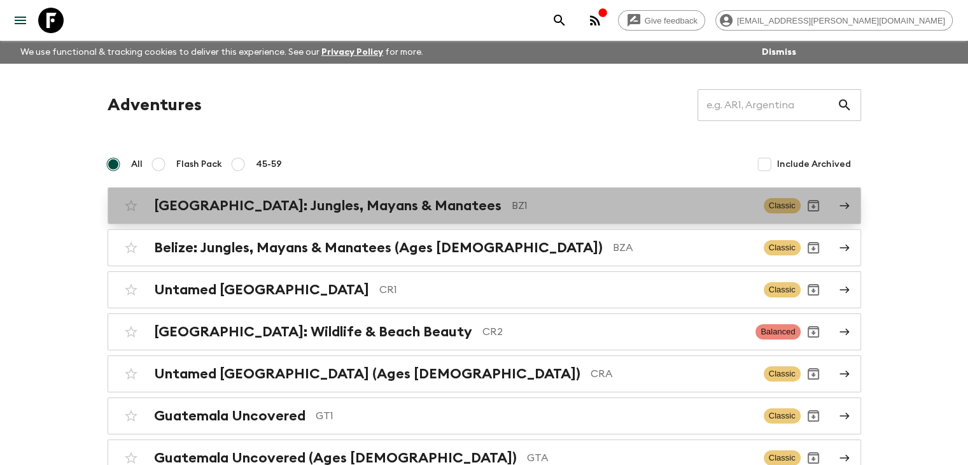 The image size is (968, 465). I want to click on span: Flash Pack, so click(199, 164).